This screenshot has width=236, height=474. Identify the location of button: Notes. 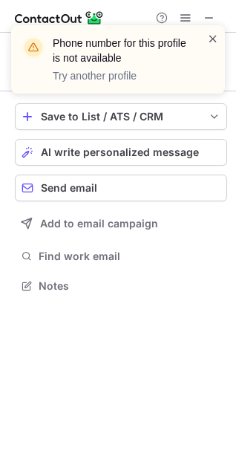
(121, 286).